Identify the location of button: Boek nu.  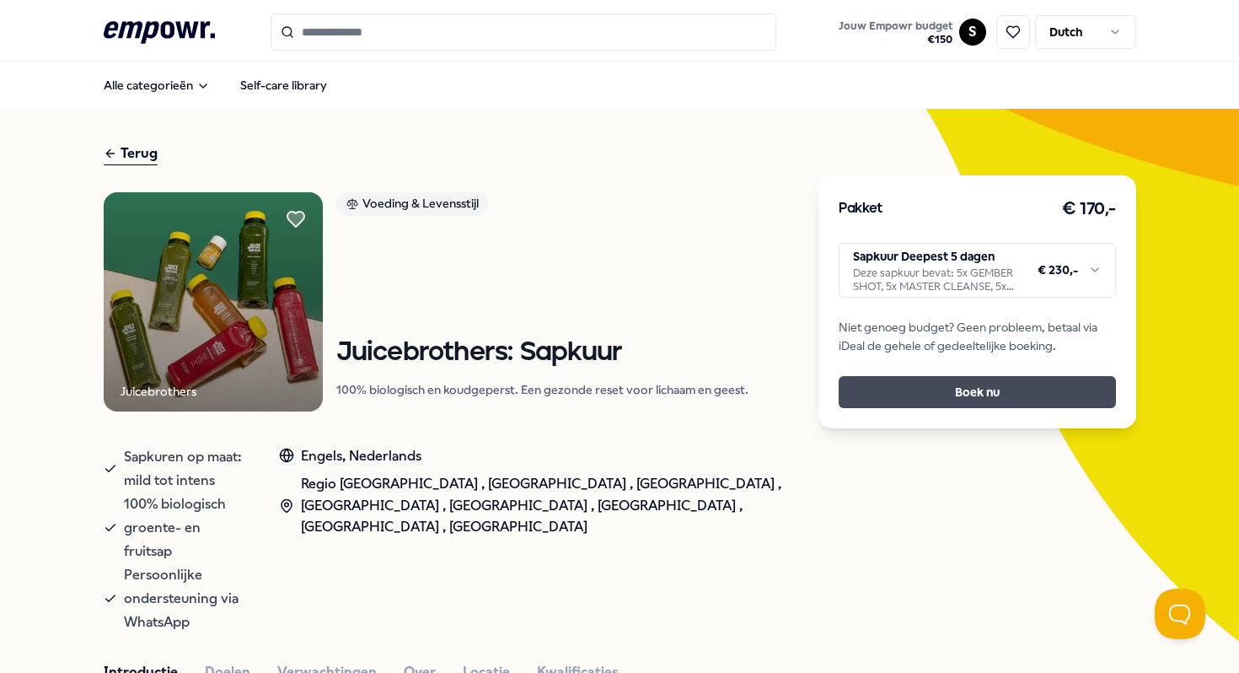
(977, 392).